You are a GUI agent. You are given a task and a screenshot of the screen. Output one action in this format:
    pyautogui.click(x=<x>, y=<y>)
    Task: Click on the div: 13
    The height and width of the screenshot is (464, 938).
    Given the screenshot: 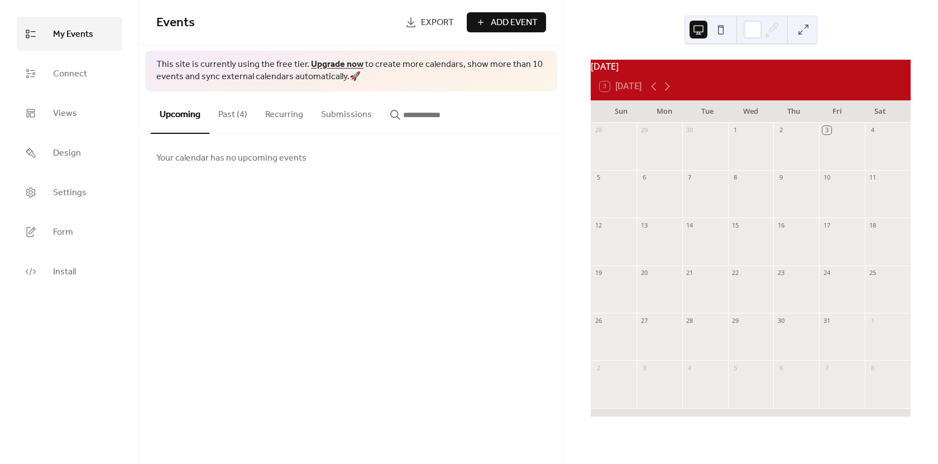 What is the action you would take?
    pyautogui.click(x=644, y=225)
    